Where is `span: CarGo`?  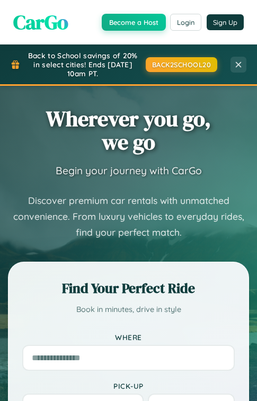
span: CarGo is located at coordinates (41, 22).